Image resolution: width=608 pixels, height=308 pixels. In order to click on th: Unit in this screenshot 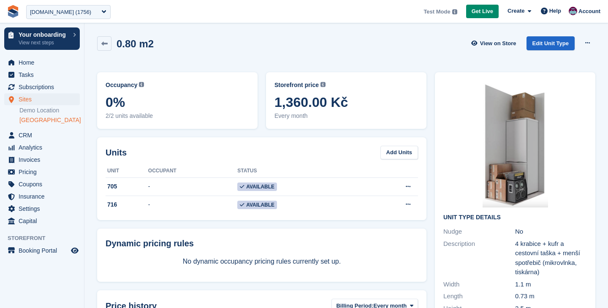, I will do `click(127, 171)`.